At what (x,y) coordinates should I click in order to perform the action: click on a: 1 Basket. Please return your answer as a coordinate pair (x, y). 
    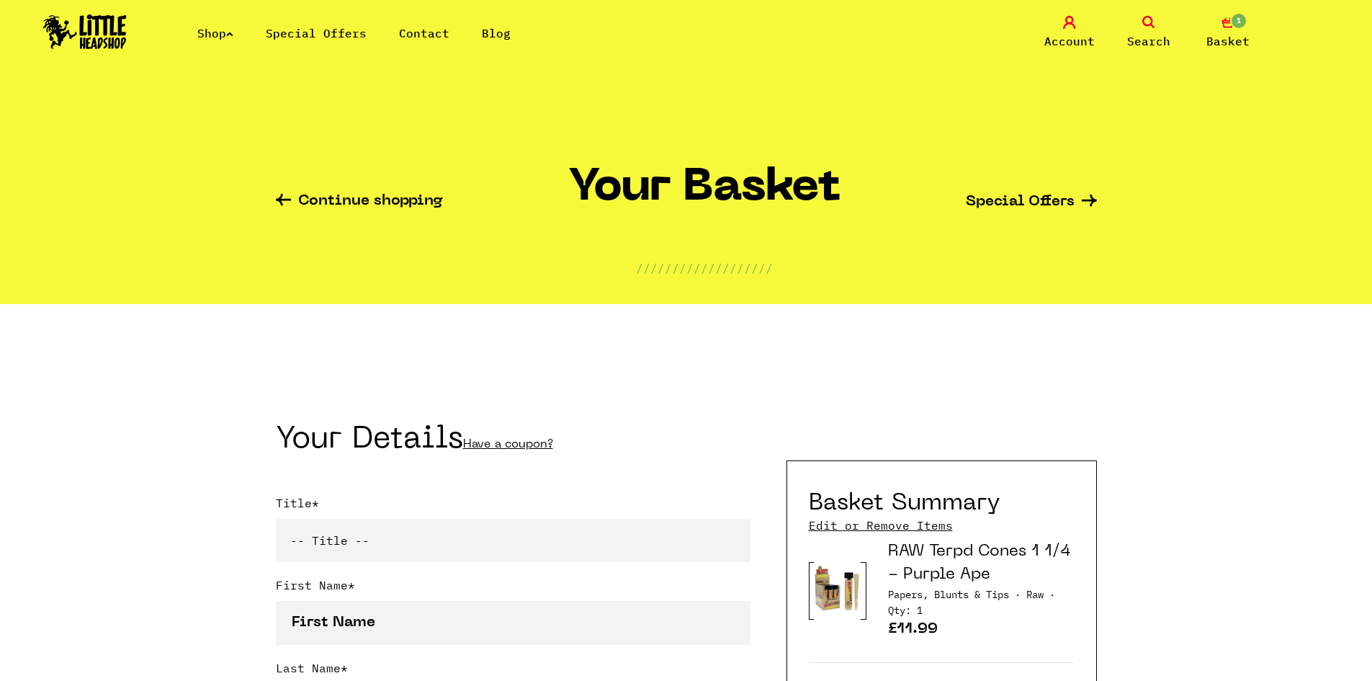
    Looking at the image, I should click on (1228, 32).